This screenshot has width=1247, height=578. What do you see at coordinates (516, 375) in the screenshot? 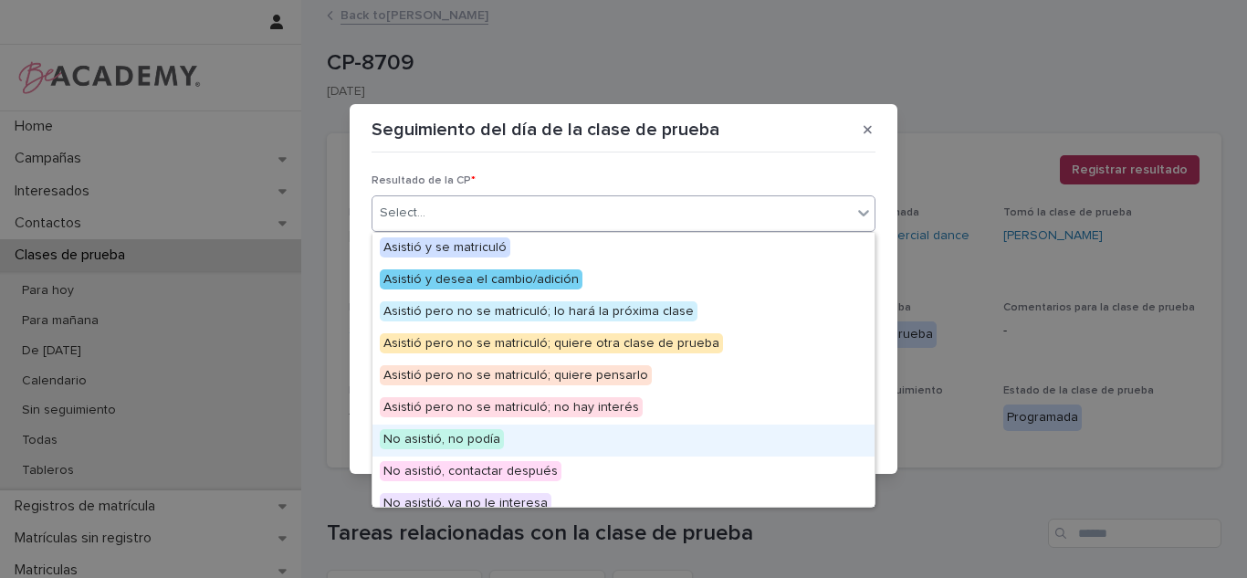
I see `span: Asistió pero no se matriculó; quiere pensarlo` at bounding box center [516, 375].